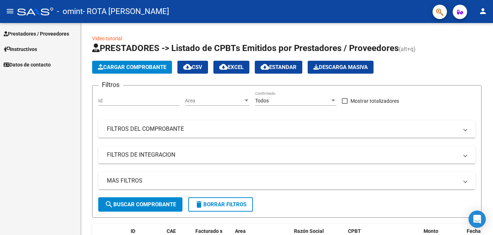 This screenshot has width=493, height=235. I want to click on span: Descarga Masiva, so click(340, 67).